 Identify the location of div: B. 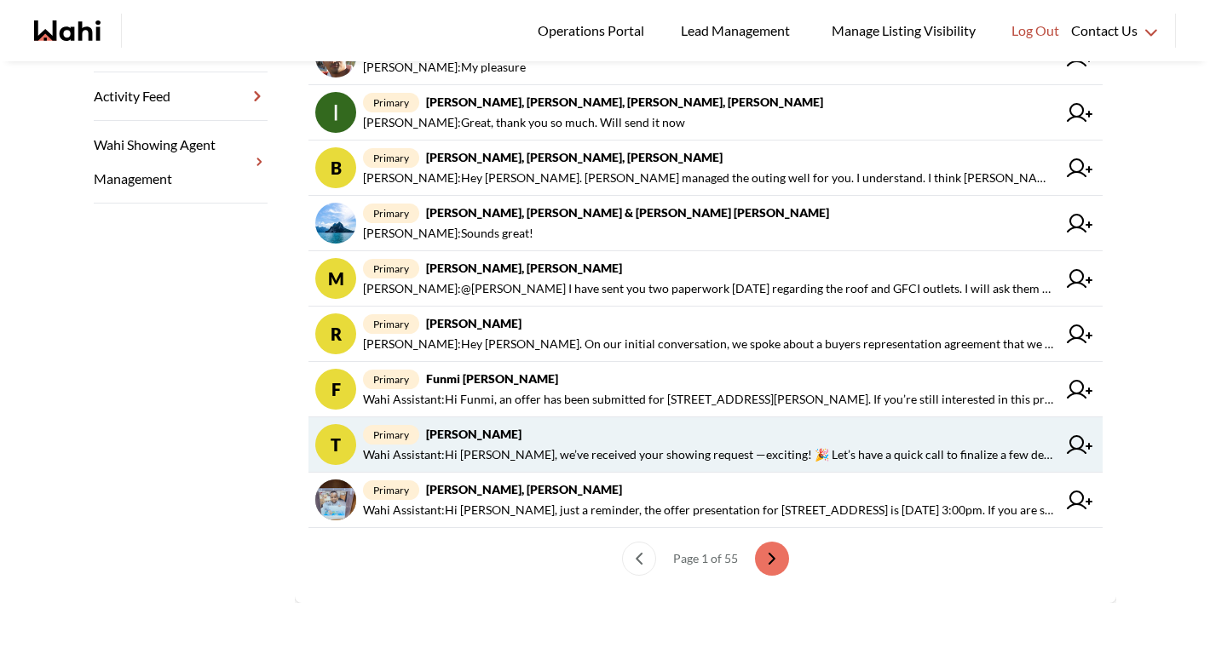
(336, 168).